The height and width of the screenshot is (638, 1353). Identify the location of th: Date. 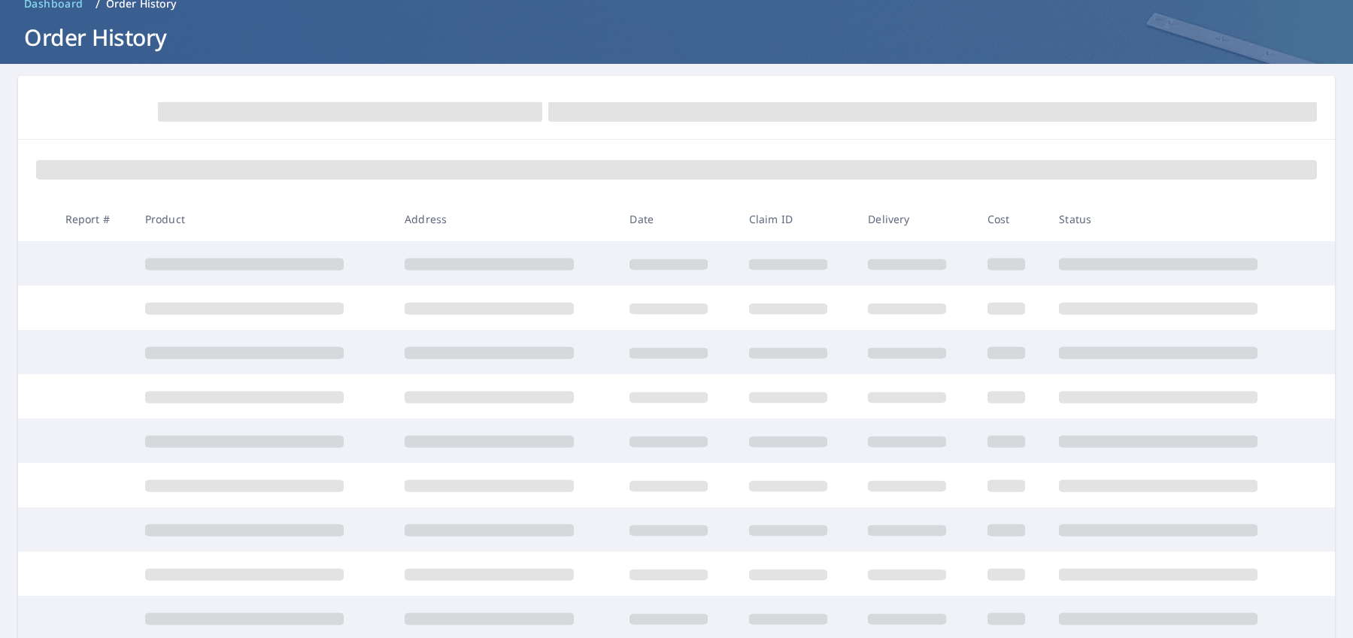
(677, 219).